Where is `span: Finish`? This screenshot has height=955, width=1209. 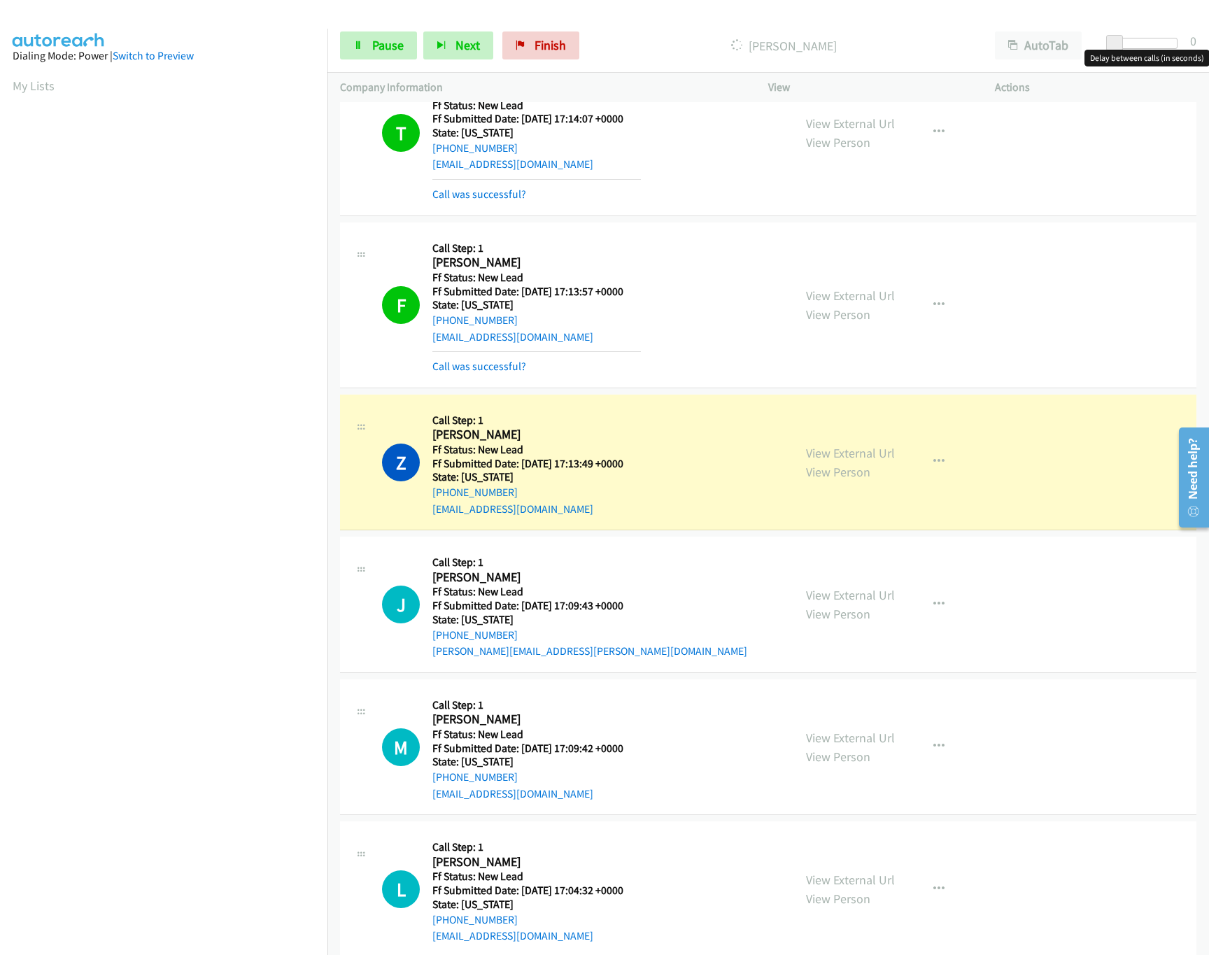 span: Finish is located at coordinates (550, 45).